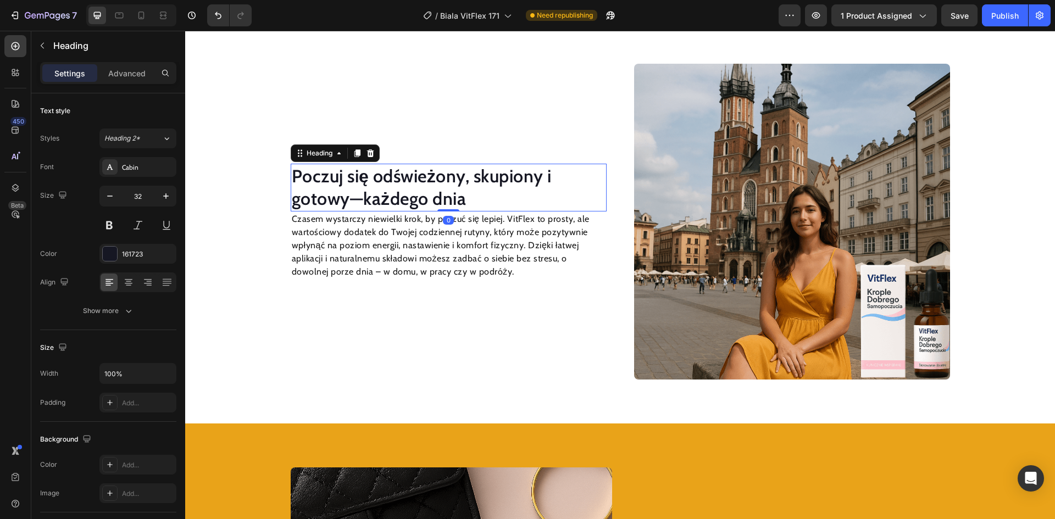 The width and height of the screenshot is (1055, 519). What do you see at coordinates (134, 123) in the screenshot?
I see `div: Heading` at bounding box center [134, 123].